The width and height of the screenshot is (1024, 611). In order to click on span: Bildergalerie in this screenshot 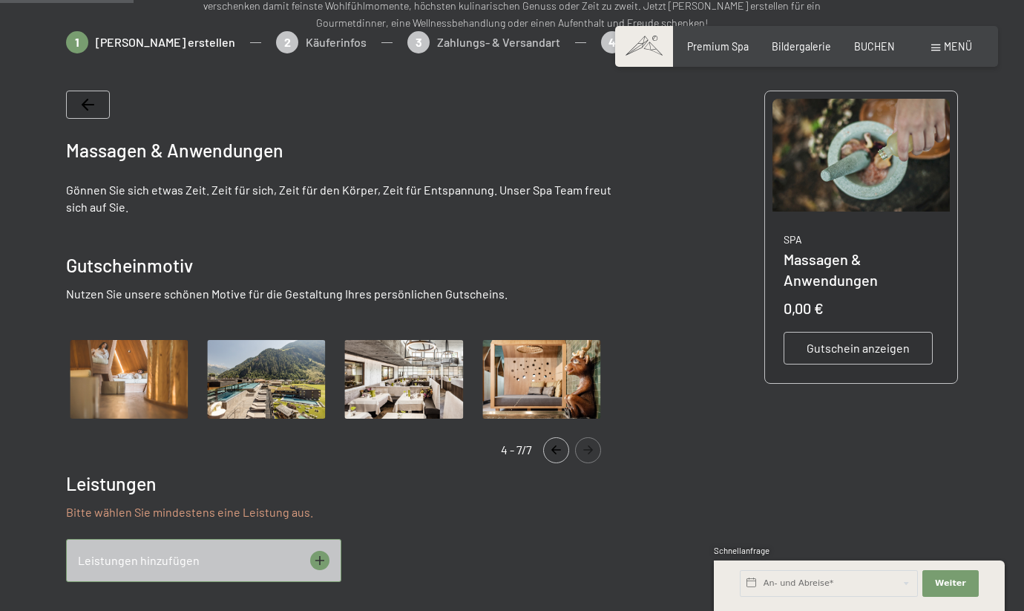, I will do `click(802, 46)`.